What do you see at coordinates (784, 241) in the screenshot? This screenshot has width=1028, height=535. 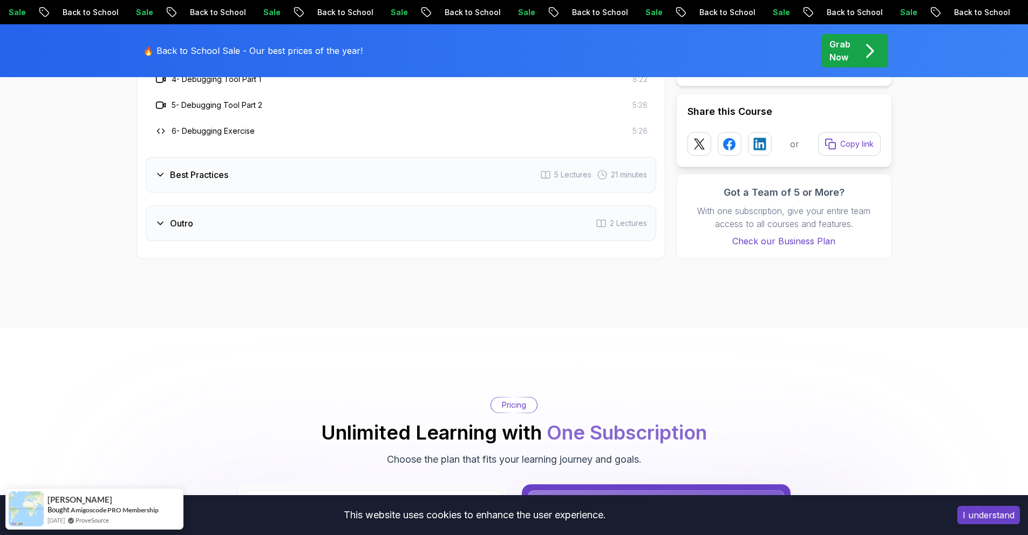 I see `a: Check our Business Plan` at bounding box center [784, 241].